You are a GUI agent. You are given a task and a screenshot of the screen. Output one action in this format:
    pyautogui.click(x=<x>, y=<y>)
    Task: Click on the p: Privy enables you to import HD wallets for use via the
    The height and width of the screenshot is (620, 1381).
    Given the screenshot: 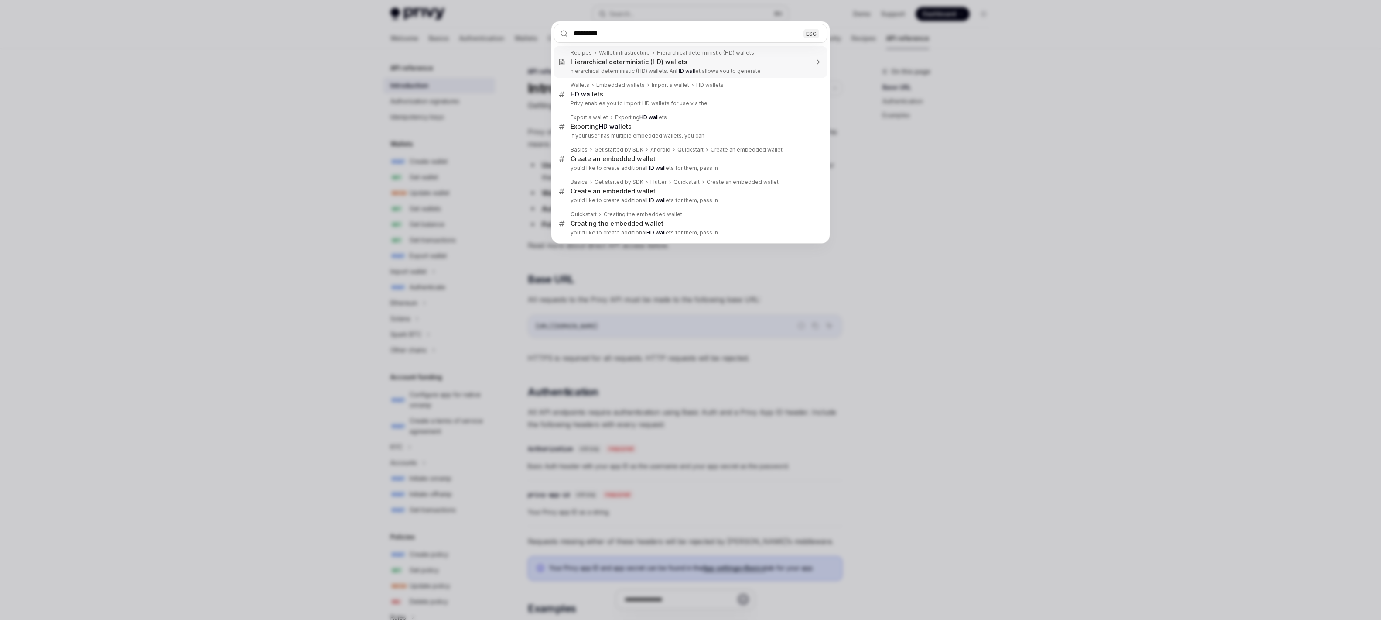 What is the action you would take?
    pyautogui.click(x=690, y=103)
    